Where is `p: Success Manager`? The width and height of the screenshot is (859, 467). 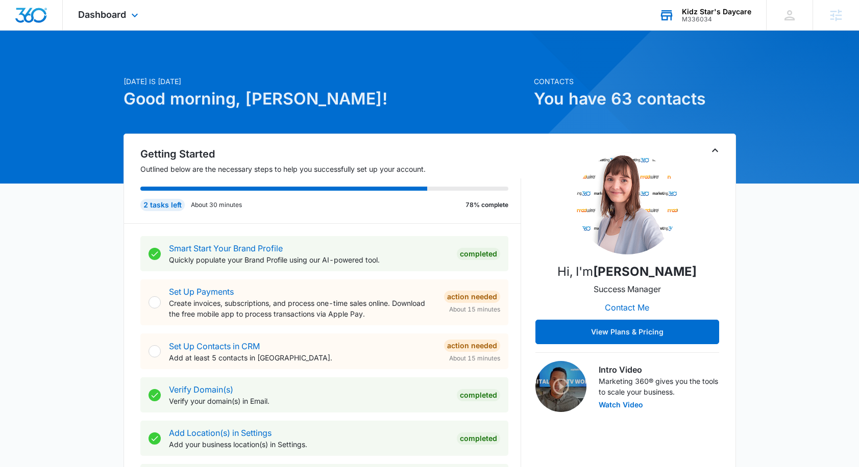 p: Success Manager is located at coordinates (627, 289).